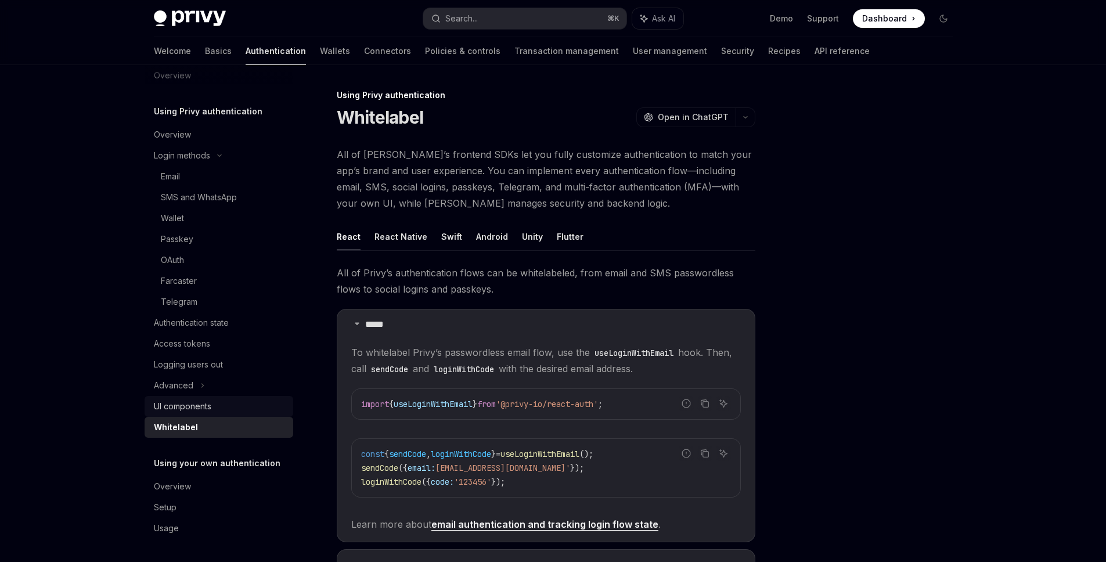 This screenshot has width=1106, height=562. What do you see at coordinates (380, 117) in the screenshot?
I see `h1: Whitelabel` at bounding box center [380, 117].